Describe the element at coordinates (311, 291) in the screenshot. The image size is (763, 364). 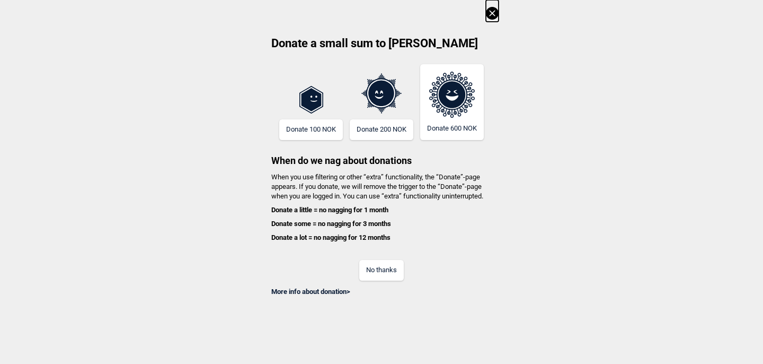
I see `a: More info about donation>` at that location.